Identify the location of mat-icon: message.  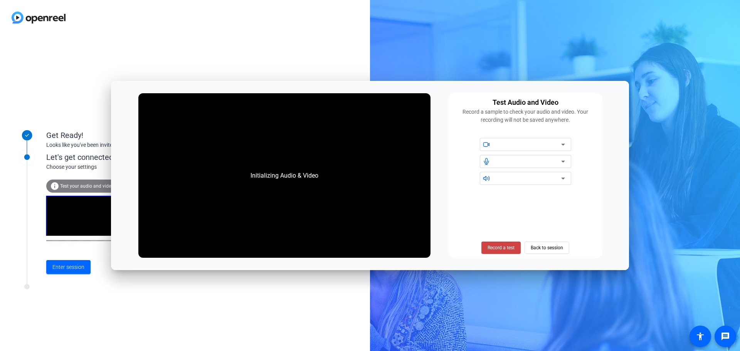
(726, 337).